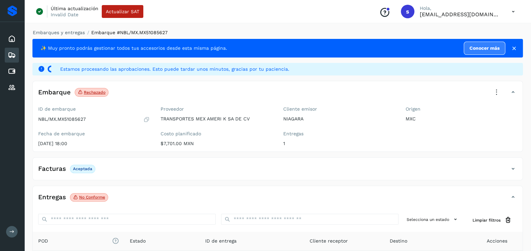  I want to click on p: NIAGARA, so click(339, 119).